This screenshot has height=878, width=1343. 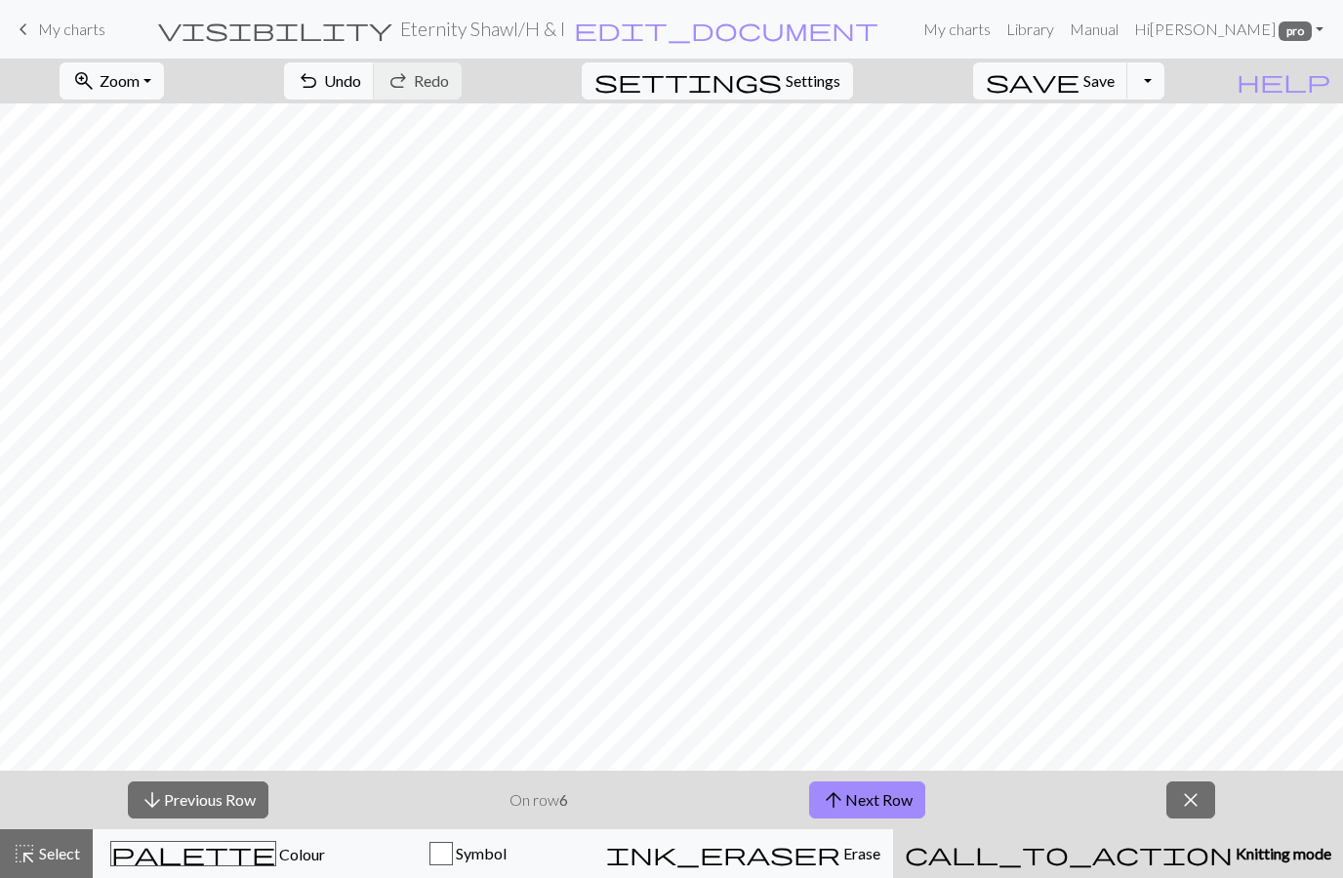 I want to click on h2: Eternity Shawl / H & I, so click(x=482, y=28).